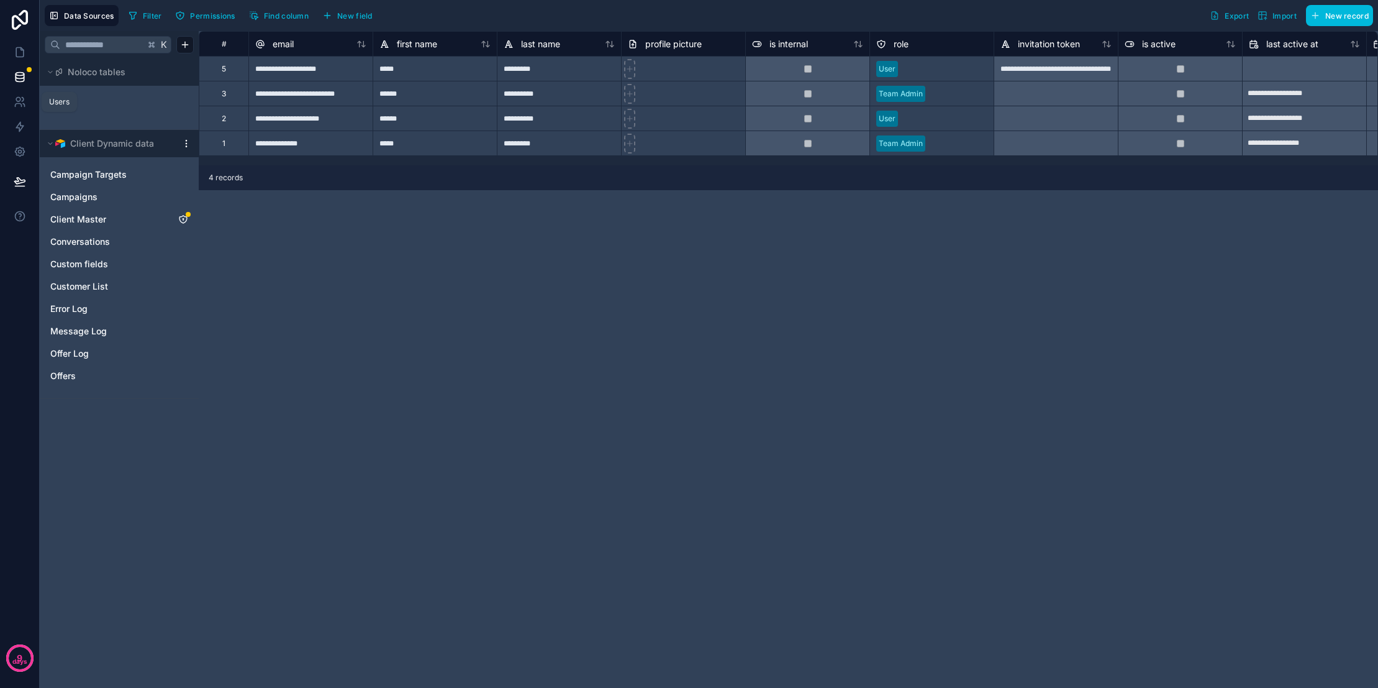  I want to click on button: Export, so click(1229, 16).